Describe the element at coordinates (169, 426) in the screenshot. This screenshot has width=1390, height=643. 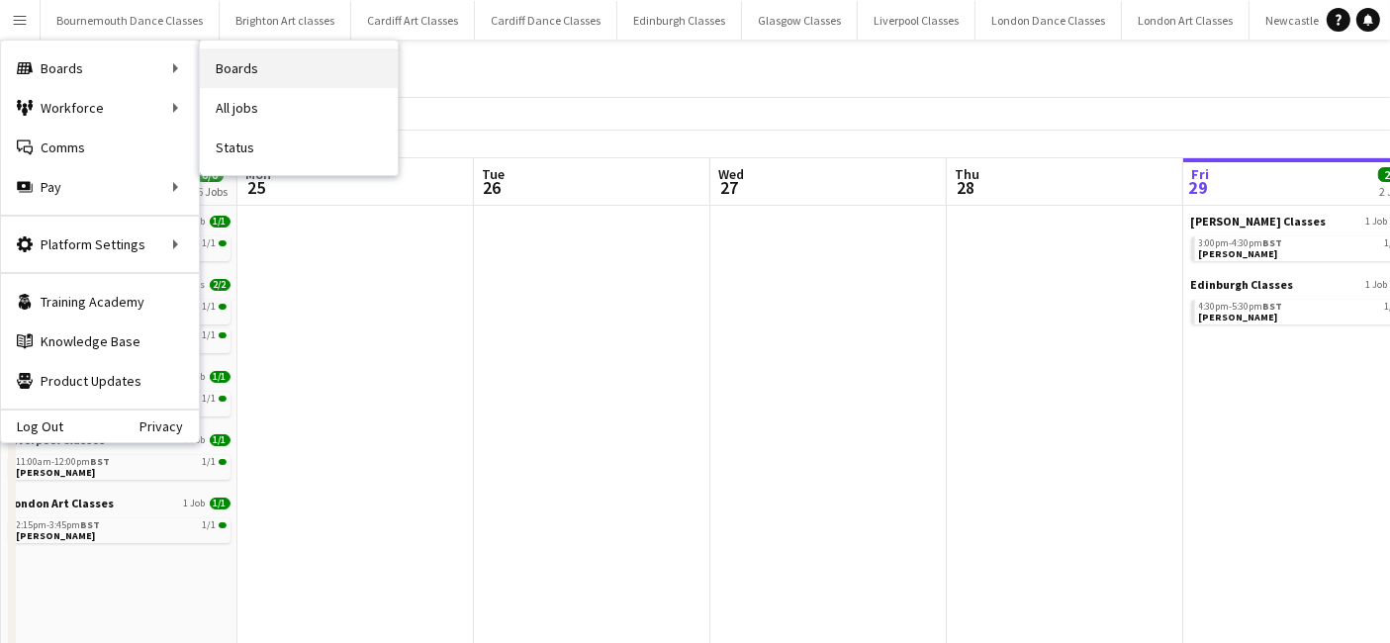
I see `a: Privacy` at that location.